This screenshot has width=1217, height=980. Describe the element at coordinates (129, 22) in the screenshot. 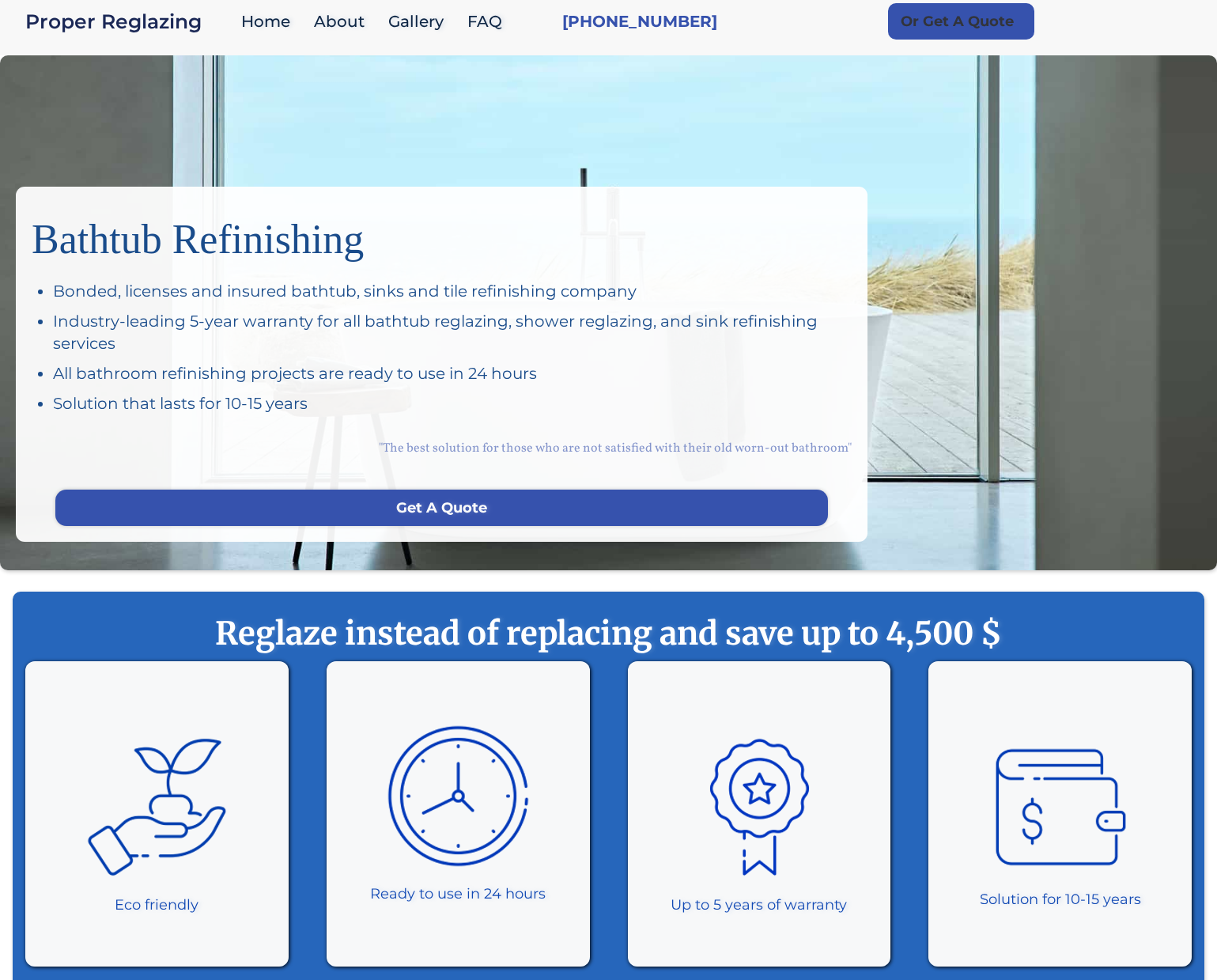

I see `div: Proper Reglazing` at that location.